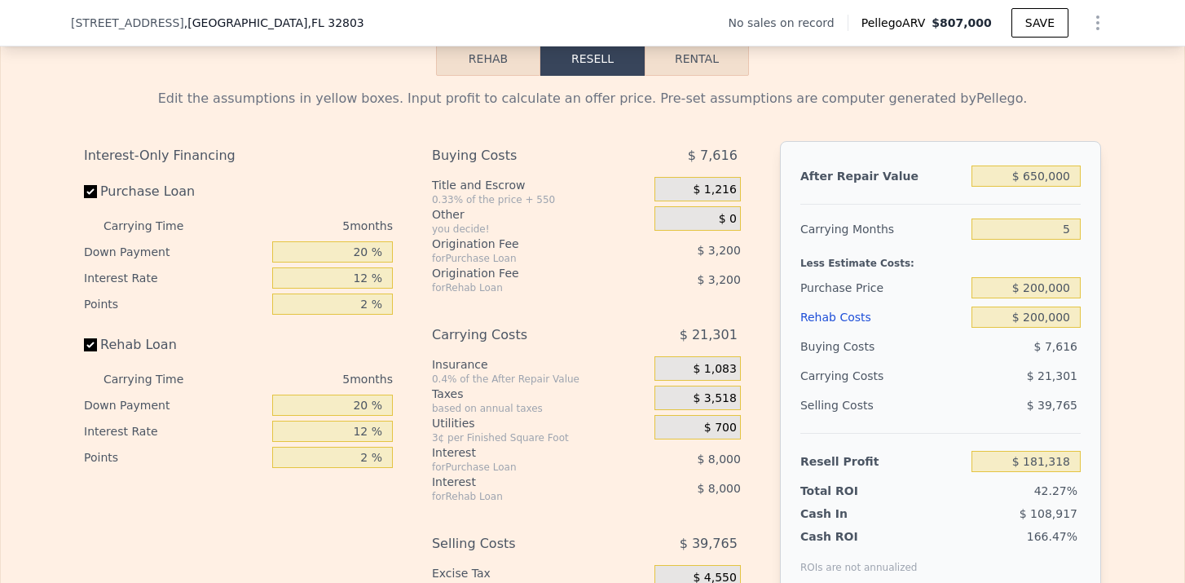  What do you see at coordinates (592, 59) in the screenshot?
I see `button: Resell` at bounding box center [592, 59].